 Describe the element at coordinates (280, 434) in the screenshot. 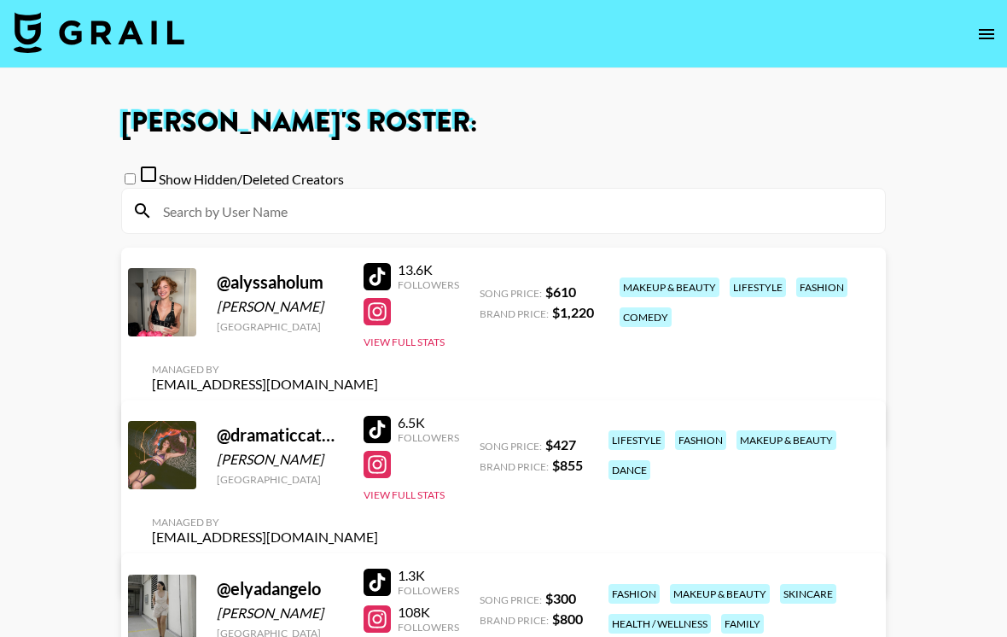

I see `div: @ dramaticcatmom` at that location.